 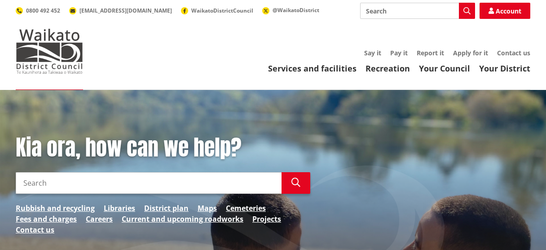 What do you see at coordinates (119, 208) in the screenshot?
I see `a: Libraries` at bounding box center [119, 208].